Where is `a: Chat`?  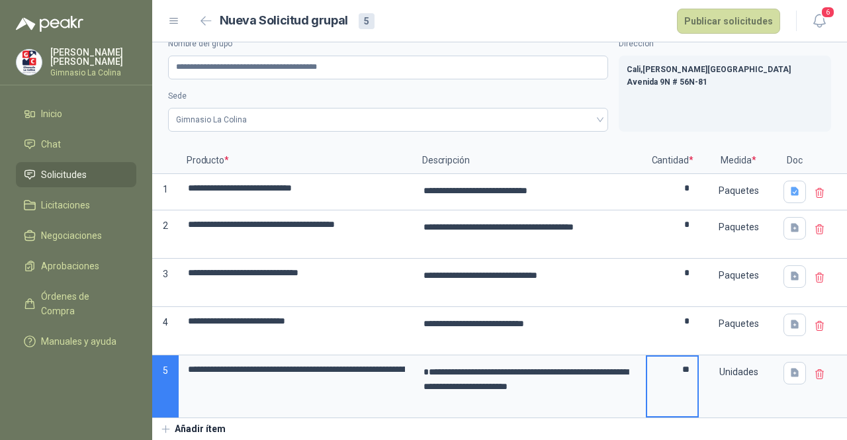
a: Chat is located at coordinates (76, 144).